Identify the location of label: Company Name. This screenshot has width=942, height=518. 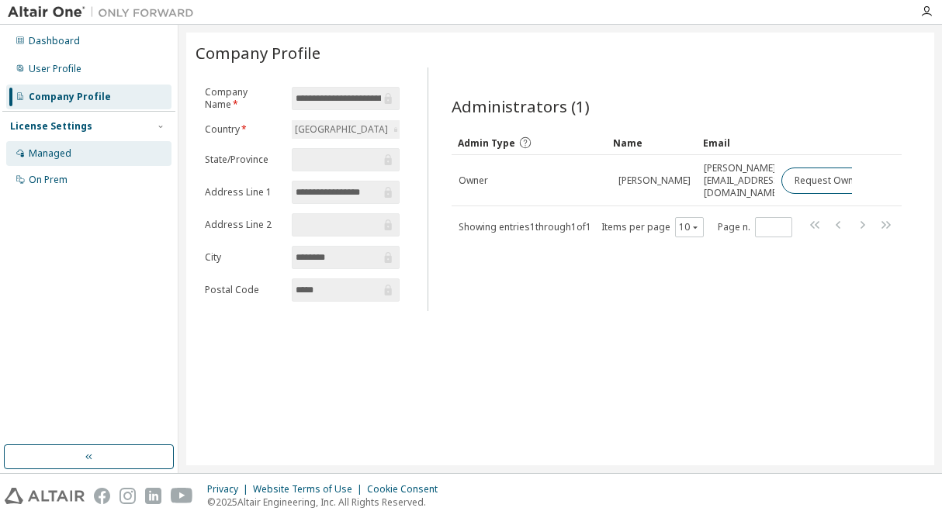
(244, 99).